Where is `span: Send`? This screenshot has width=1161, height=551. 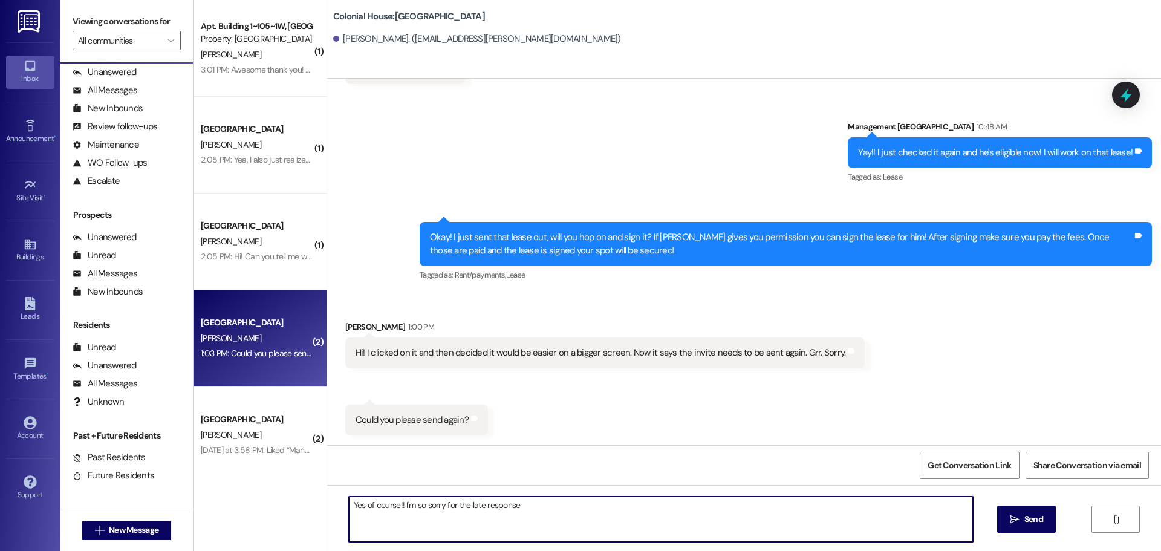
span: Send is located at coordinates (1033, 519).